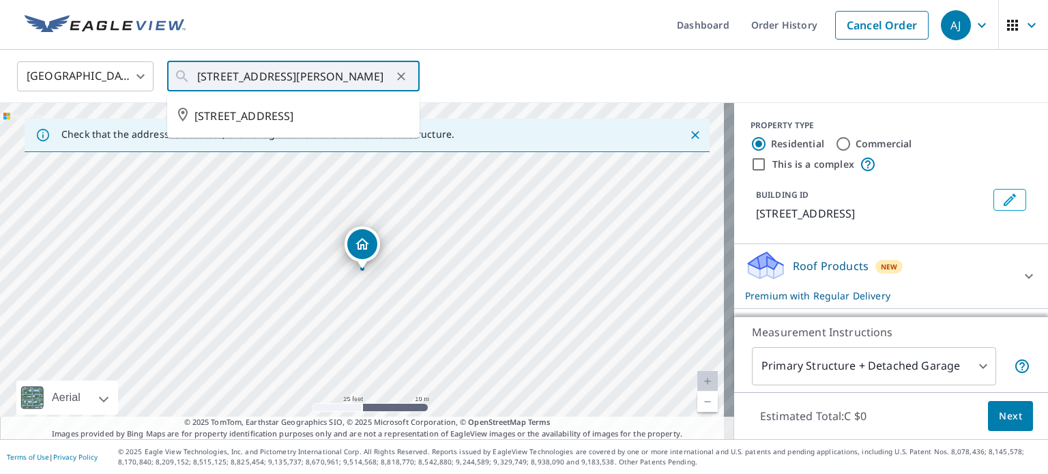 The height and width of the screenshot is (474, 1048). I want to click on p: Estimated Total: C $0, so click(814, 416).